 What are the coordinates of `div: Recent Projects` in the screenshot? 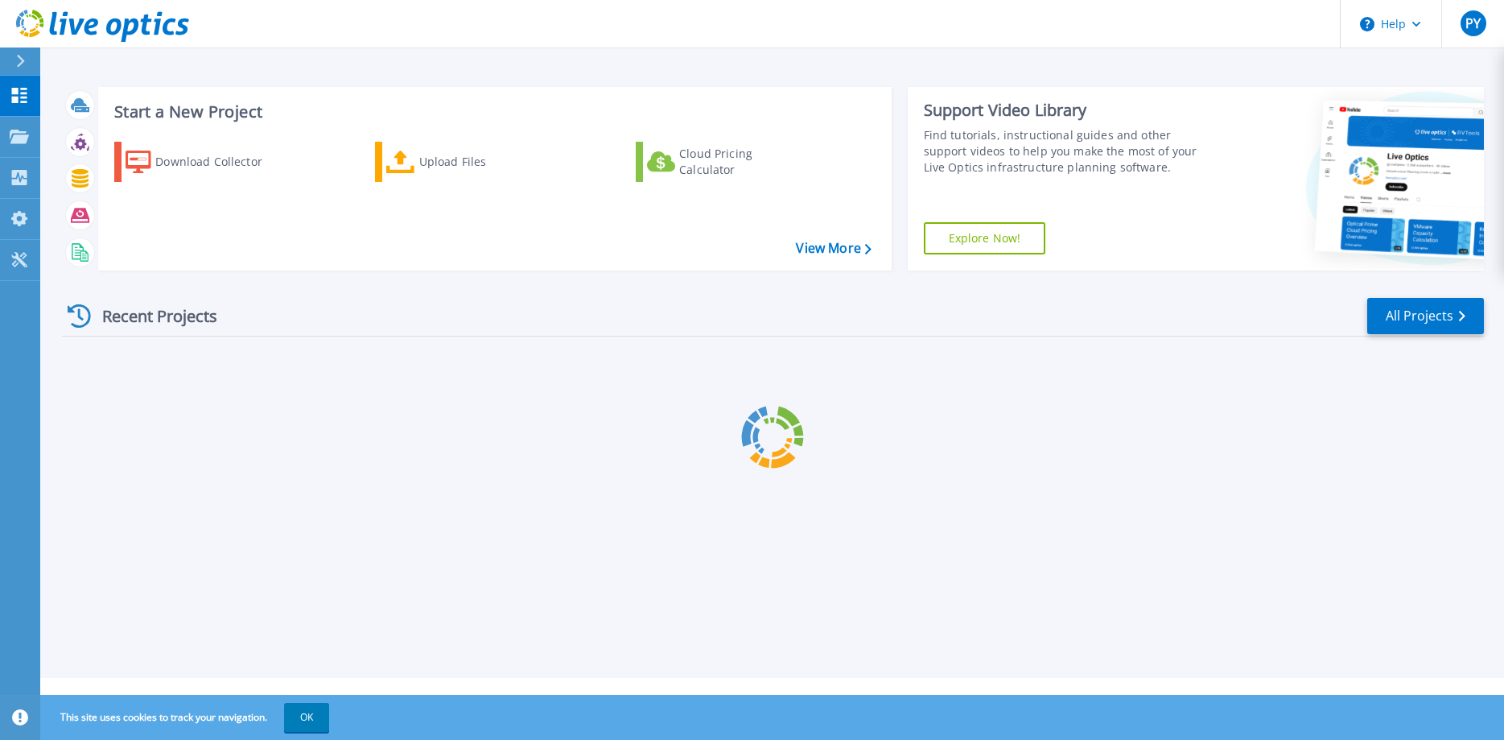 It's located at (151, 316).